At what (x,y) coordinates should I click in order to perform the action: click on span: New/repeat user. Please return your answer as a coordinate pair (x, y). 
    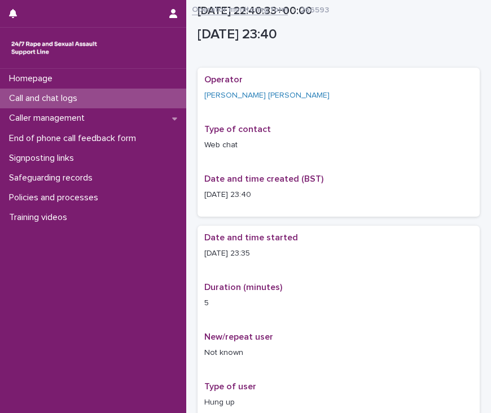
    Looking at the image, I should click on (239, 337).